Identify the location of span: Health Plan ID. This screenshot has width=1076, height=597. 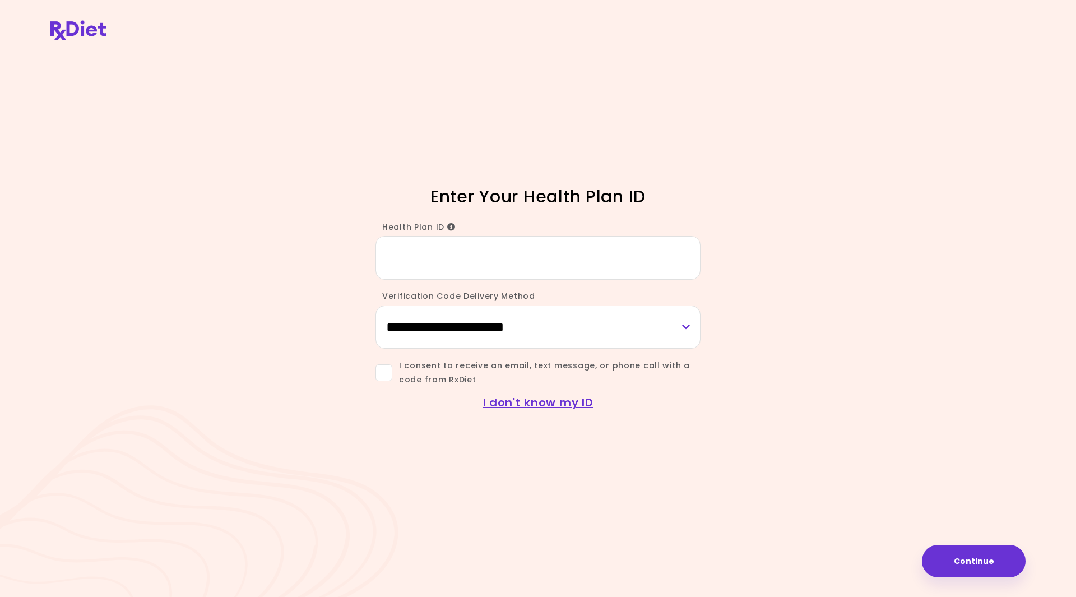
(419, 227).